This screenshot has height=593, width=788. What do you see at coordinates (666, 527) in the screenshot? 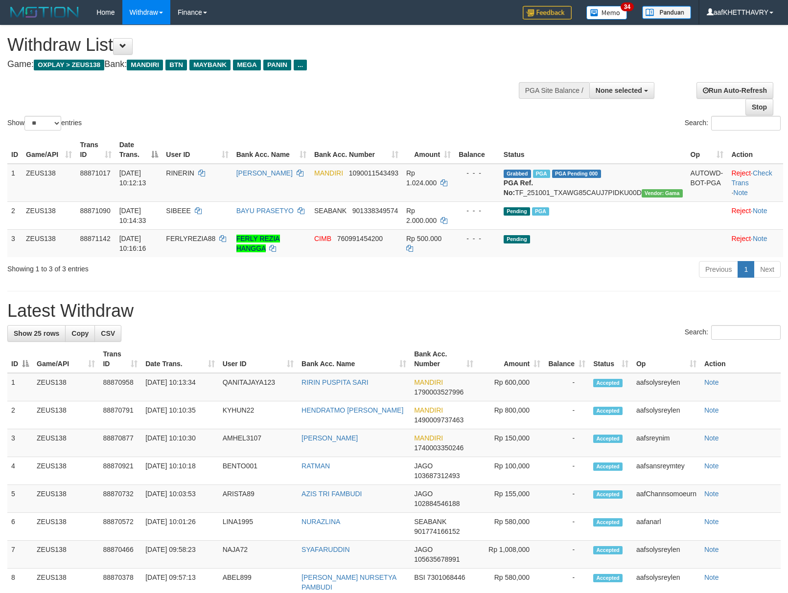
I see `td: aafanarl` at bounding box center [666, 527].